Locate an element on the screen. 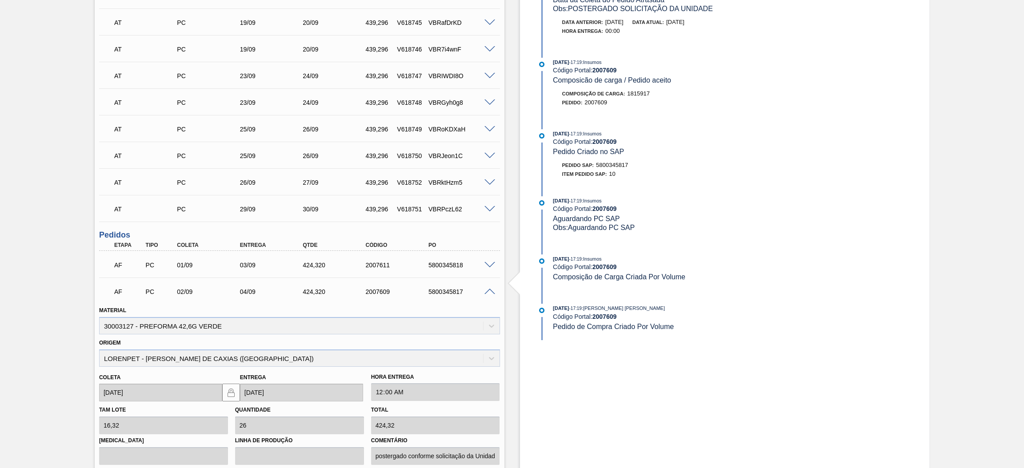 This screenshot has height=468, width=1024. div: Coleta is located at coordinates (210, 245).